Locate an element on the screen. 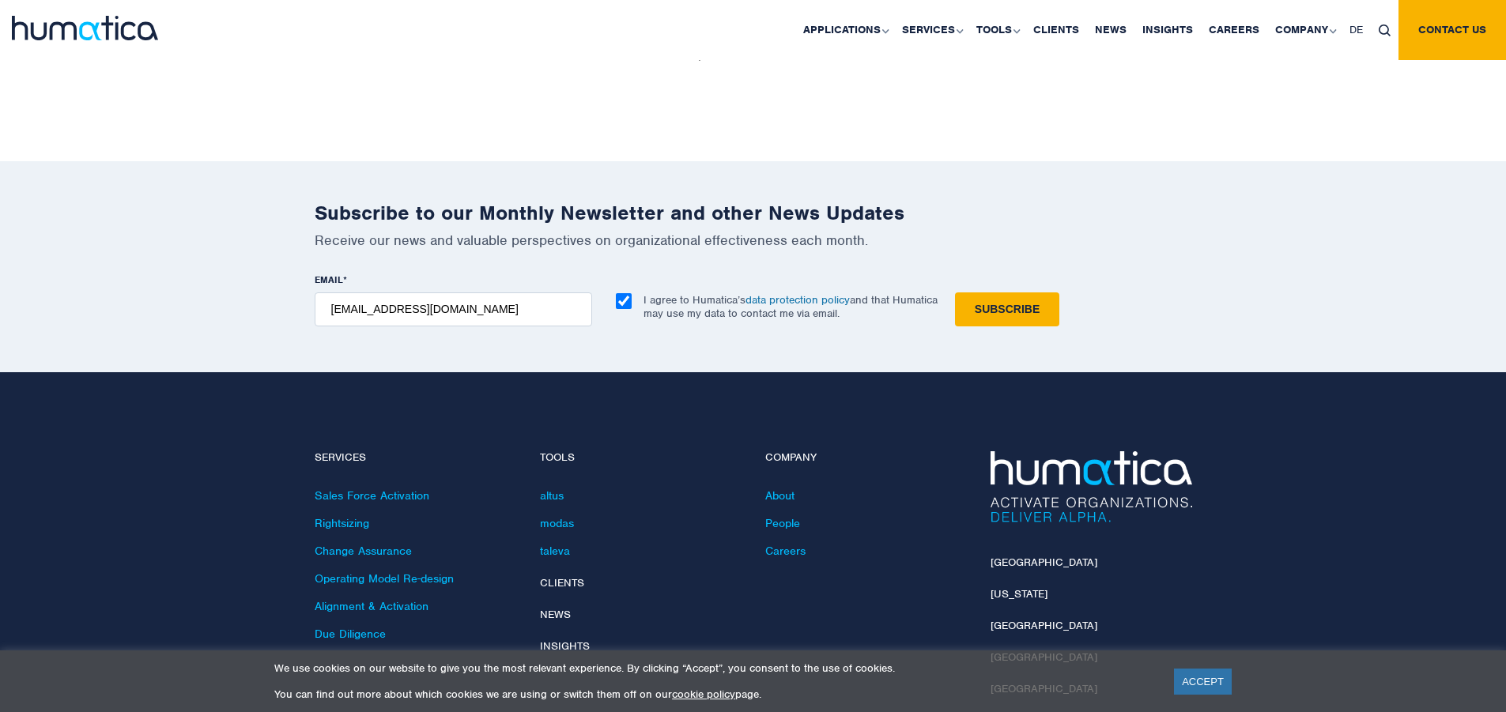  img: search_icon is located at coordinates (1385, 30).